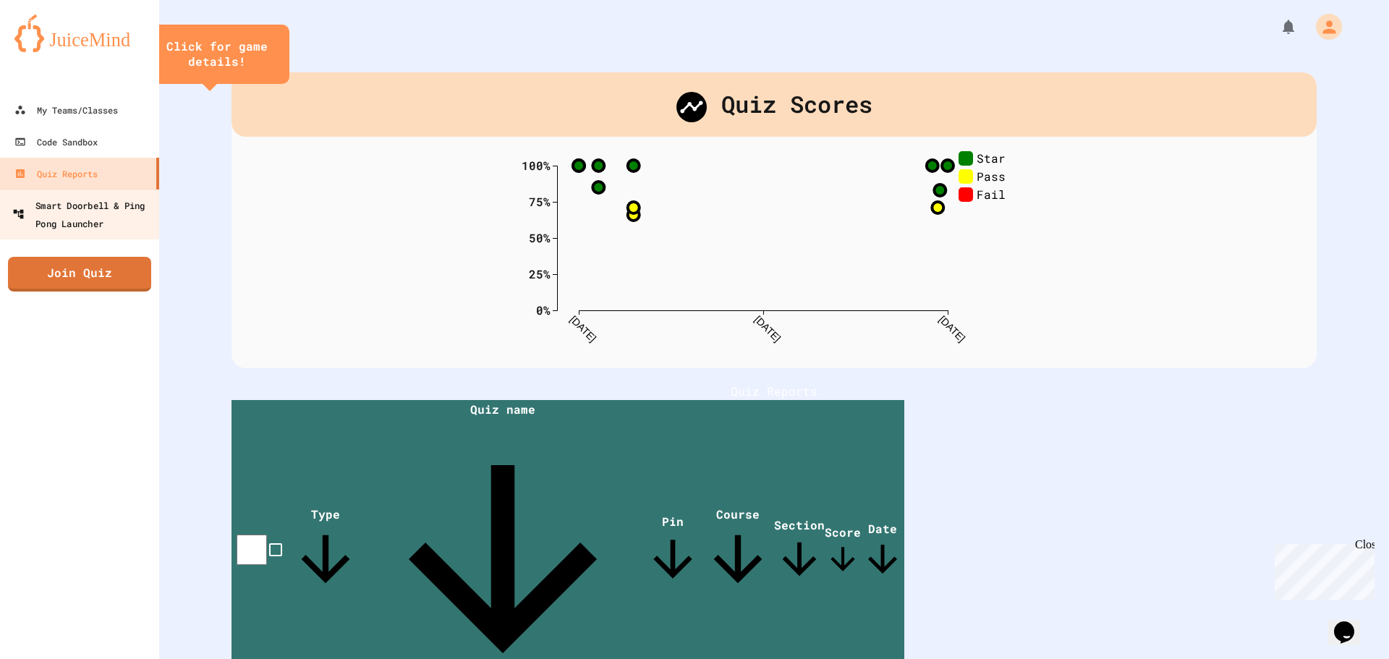  Describe the element at coordinates (540, 273) in the screenshot. I see `text: 25%` at that location.